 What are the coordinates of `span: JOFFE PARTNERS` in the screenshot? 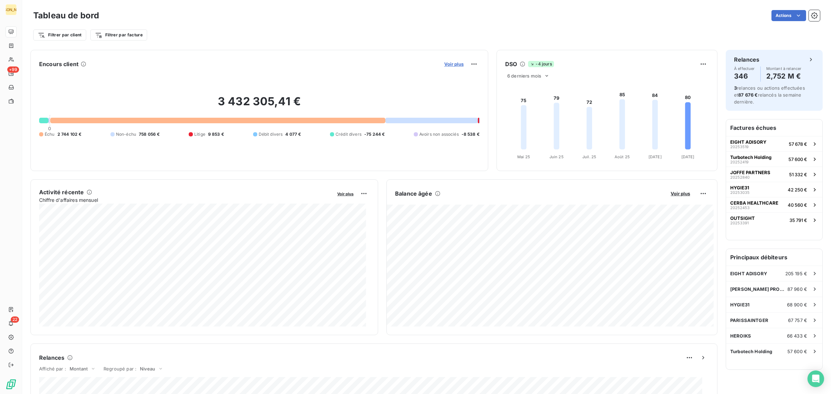 It's located at (750, 172).